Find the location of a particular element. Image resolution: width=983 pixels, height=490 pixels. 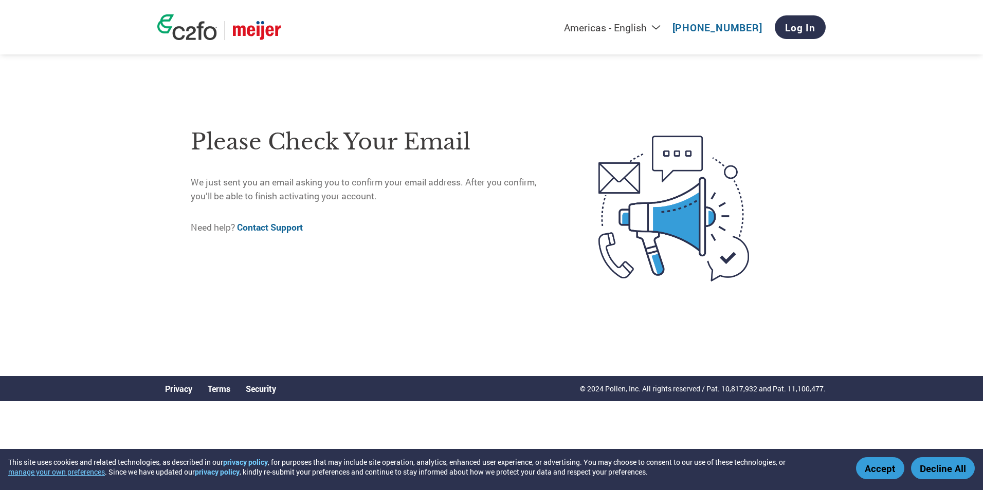

p: We just sent you an email asking you to confirm your email address. After you confirm, you’ll be ... is located at coordinates (373, 189).